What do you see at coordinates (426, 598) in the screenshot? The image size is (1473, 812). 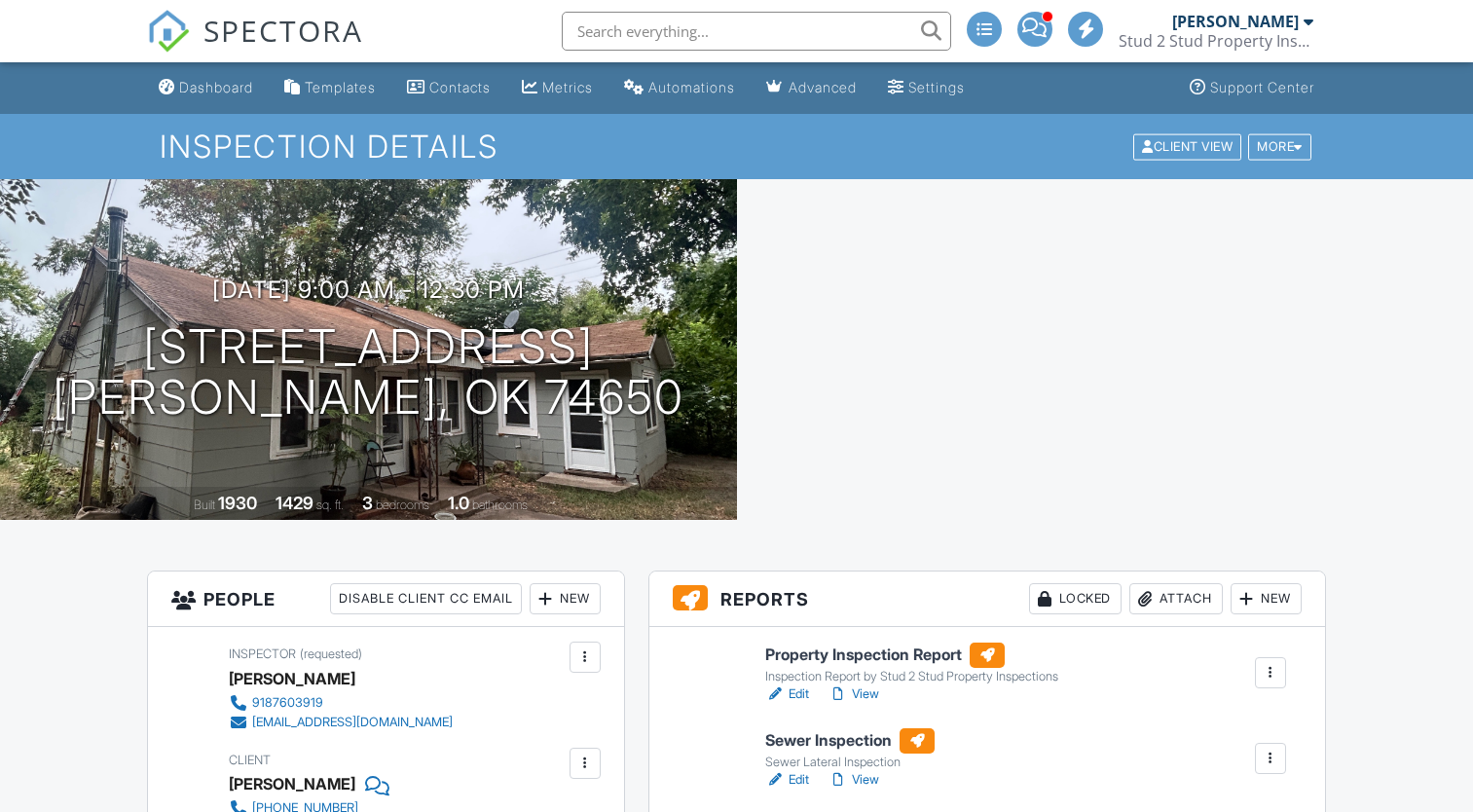 I see `div: Disable Client CC Email` at bounding box center [426, 598].